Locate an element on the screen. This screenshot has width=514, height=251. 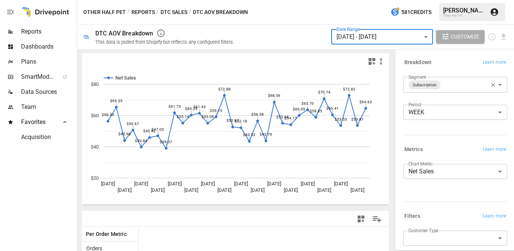
text: $43.98 is located at coordinates (124, 134).